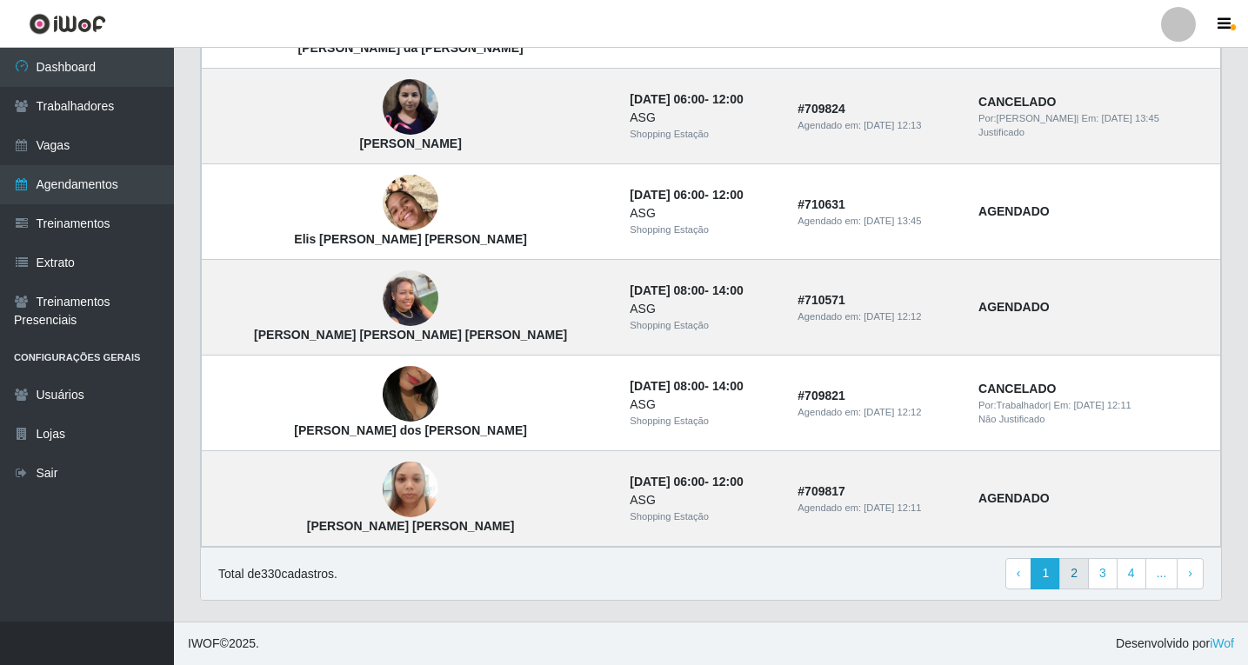 Image resolution: width=1248 pixels, height=665 pixels. I want to click on a: 2, so click(1074, 574).